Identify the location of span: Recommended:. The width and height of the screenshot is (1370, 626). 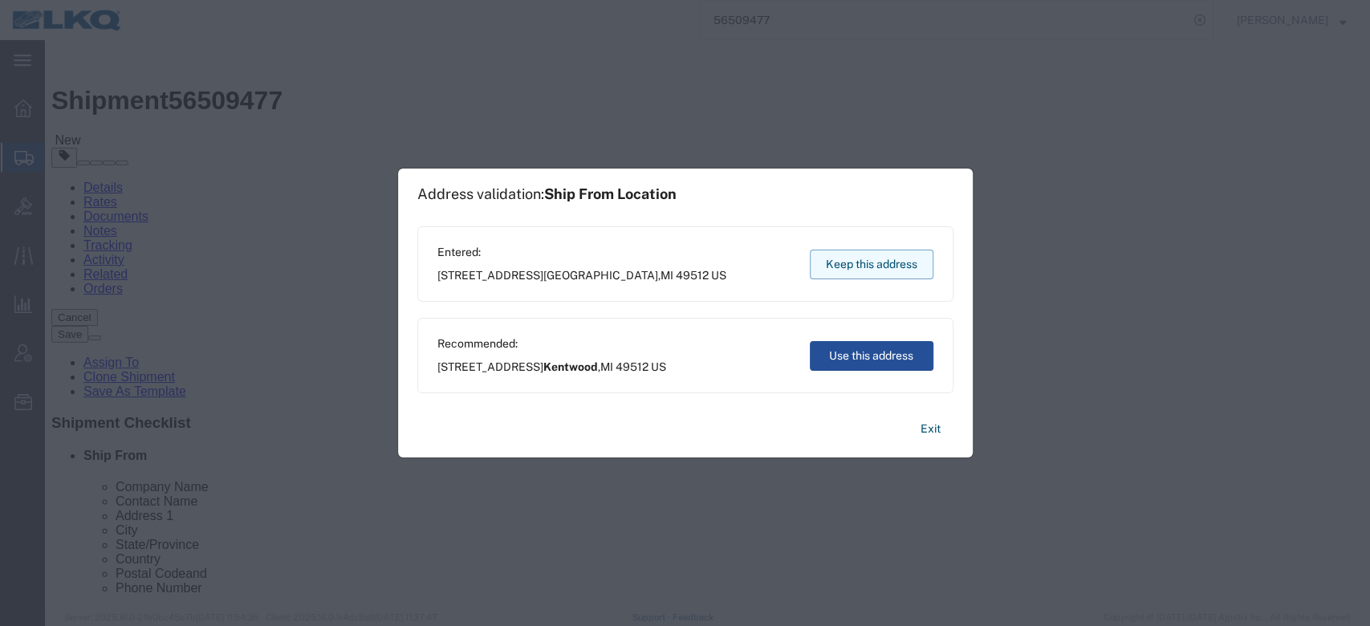
(551, 344).